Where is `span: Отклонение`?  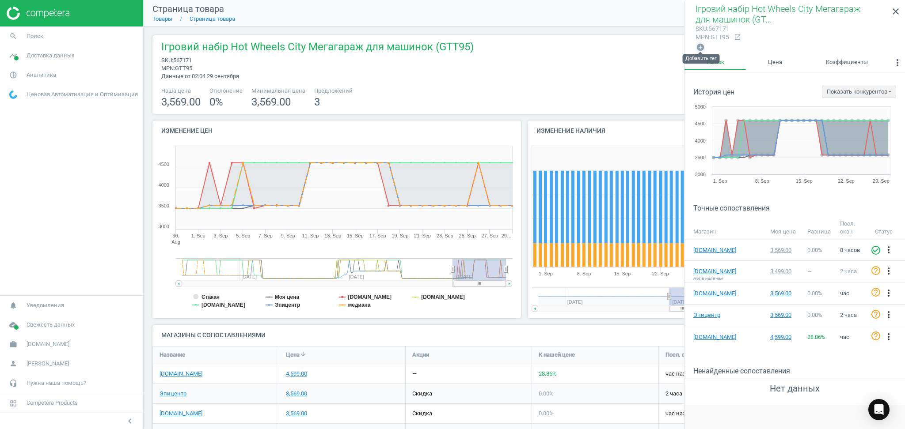 span: Отклонение is located at coordinates (226, 91).